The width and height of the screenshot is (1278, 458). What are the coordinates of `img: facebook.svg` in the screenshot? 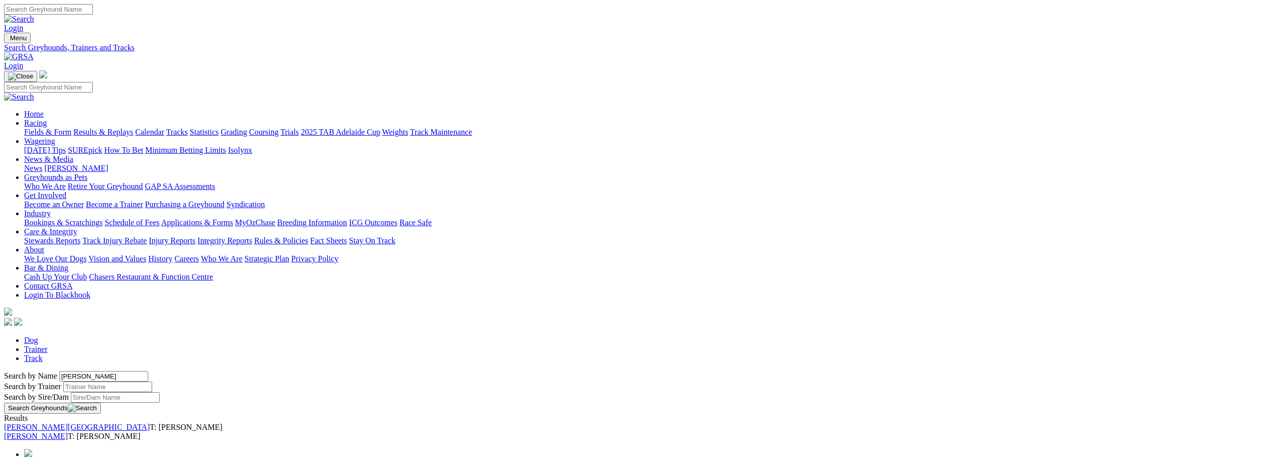 It's located at (8, 321).